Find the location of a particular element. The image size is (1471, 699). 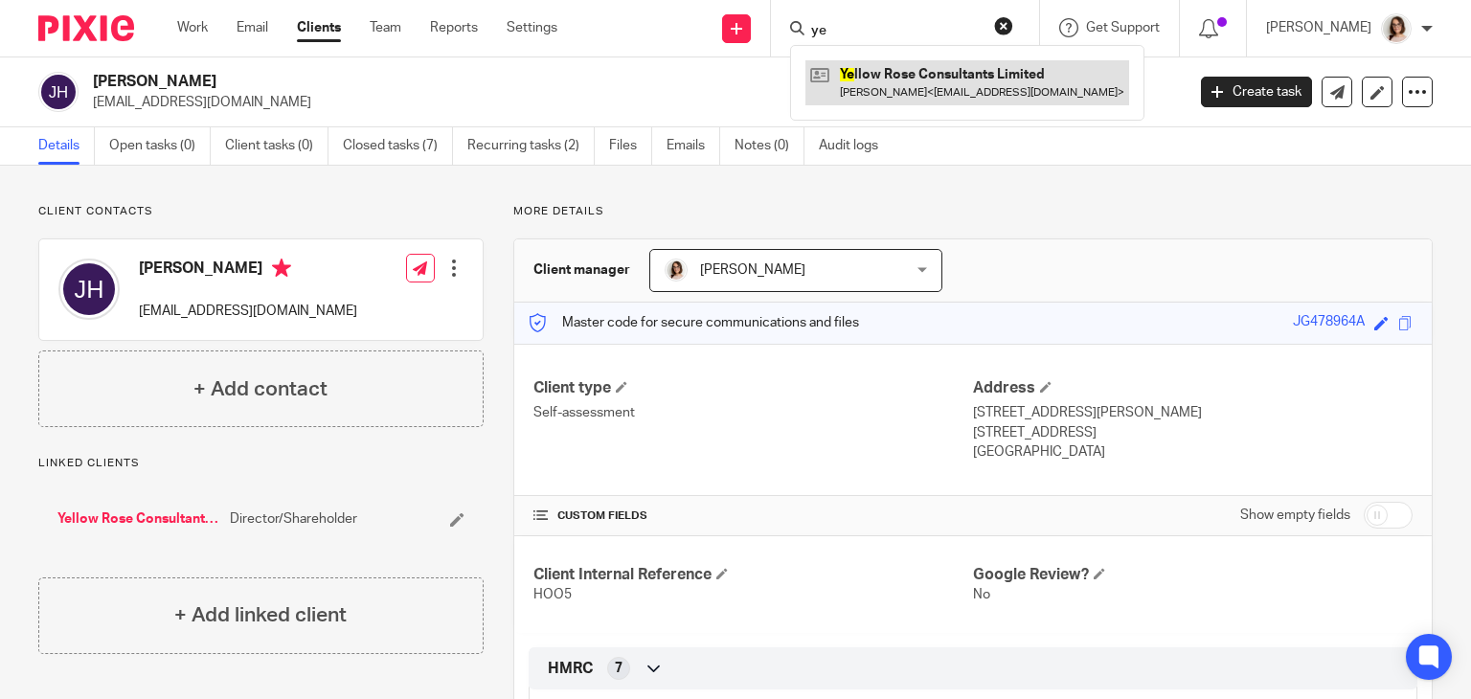

h4: Client type is located at coordinates (753, 388).